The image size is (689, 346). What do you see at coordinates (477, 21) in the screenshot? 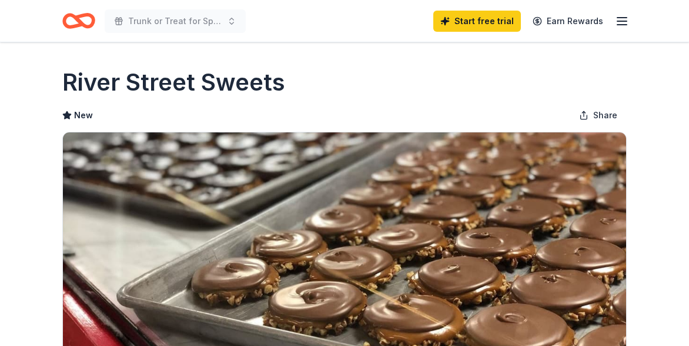
I see `a: Start free trial` at bounding box center [477, 21].